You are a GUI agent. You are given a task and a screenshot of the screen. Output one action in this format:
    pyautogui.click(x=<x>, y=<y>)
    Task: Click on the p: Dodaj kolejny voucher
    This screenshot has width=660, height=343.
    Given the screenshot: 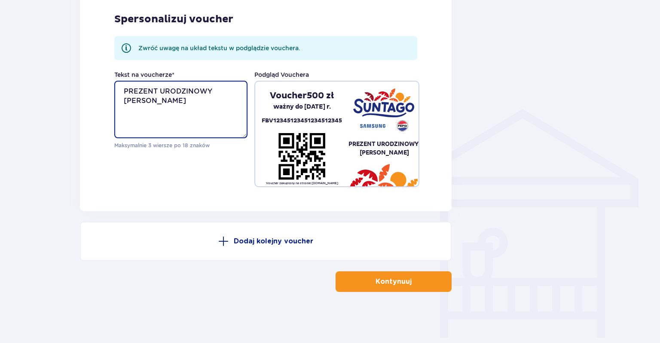 What is the action you would take?
    pyautogui.click(x=273, y=242)
    